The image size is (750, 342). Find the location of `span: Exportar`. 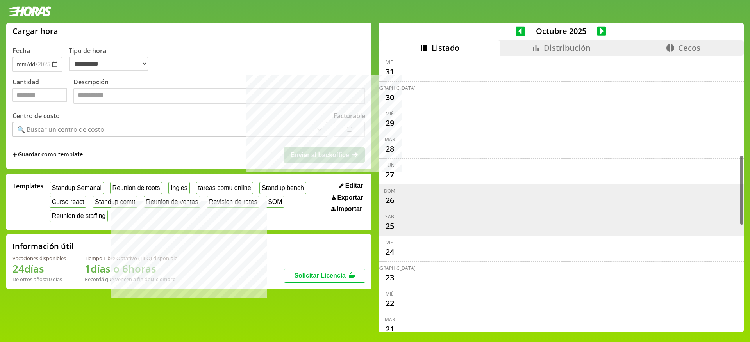

span: Exportar is located at coordinates (350, 198).